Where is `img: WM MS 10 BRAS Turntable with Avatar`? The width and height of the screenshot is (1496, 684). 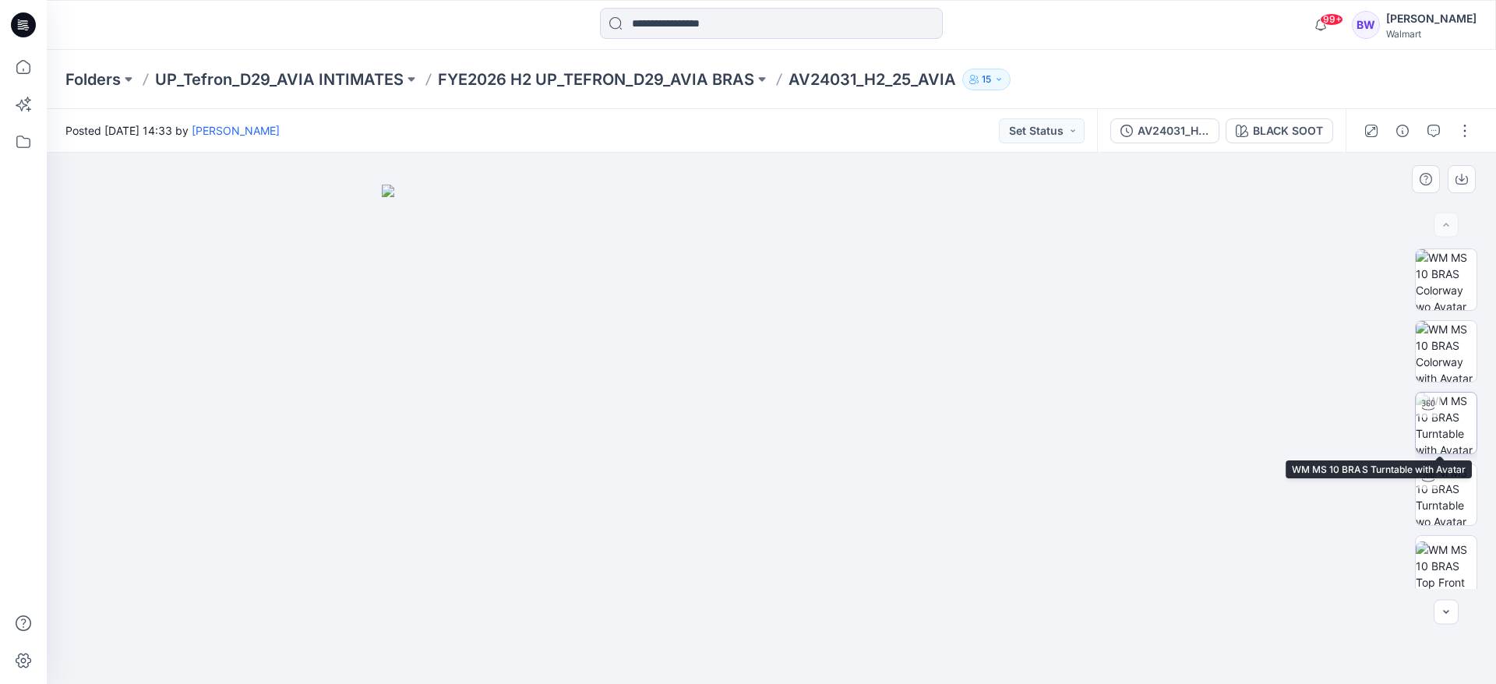
img: WM MS 10 BRAS Turntable with Avatar is located at coordinates (1446, 423).